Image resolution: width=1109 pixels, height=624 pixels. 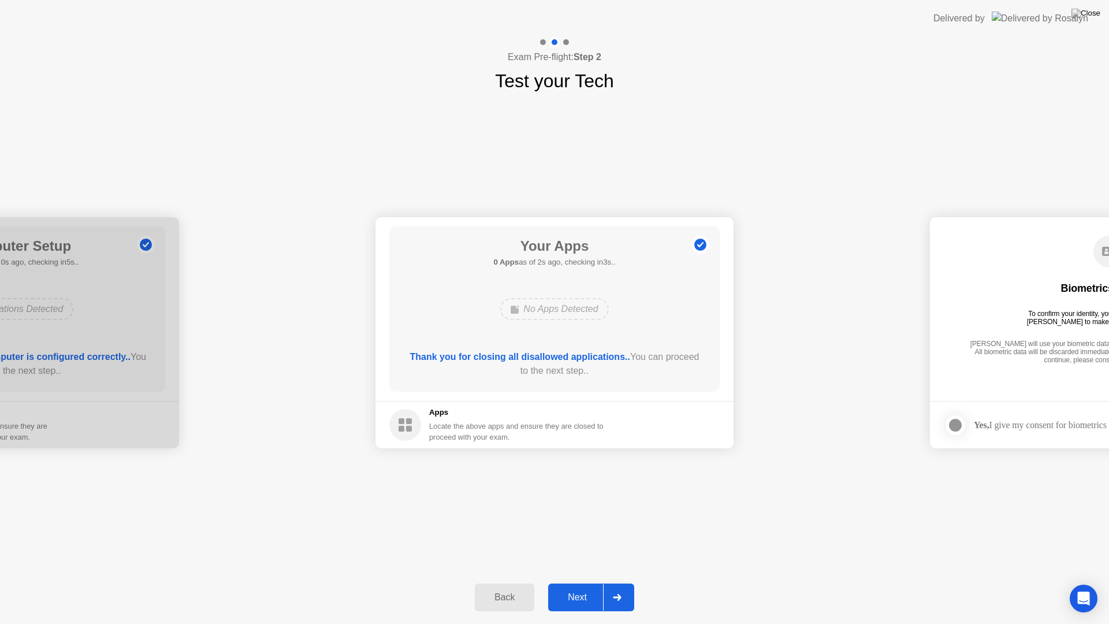 What do you see at coordinates (554, 57) in the screenshot?
I see `h4: Exam Pre-flight:` at bounding box center [554, 57].